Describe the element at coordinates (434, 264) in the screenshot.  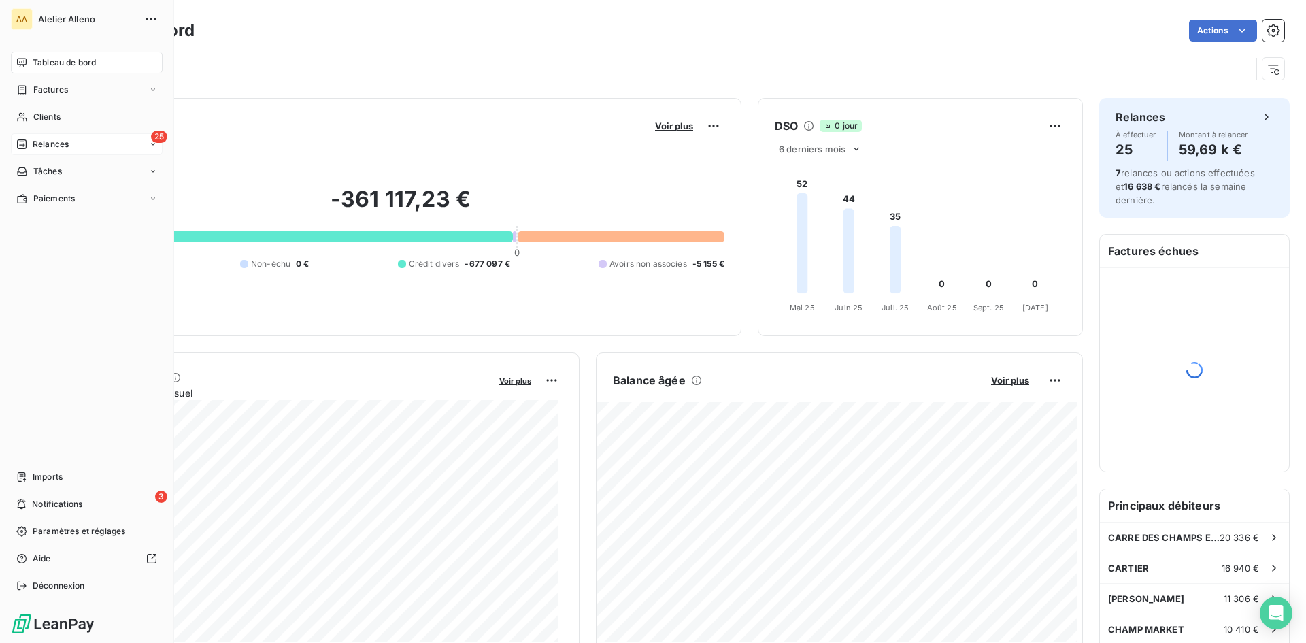
I see `span: Crédit divers` at that location.